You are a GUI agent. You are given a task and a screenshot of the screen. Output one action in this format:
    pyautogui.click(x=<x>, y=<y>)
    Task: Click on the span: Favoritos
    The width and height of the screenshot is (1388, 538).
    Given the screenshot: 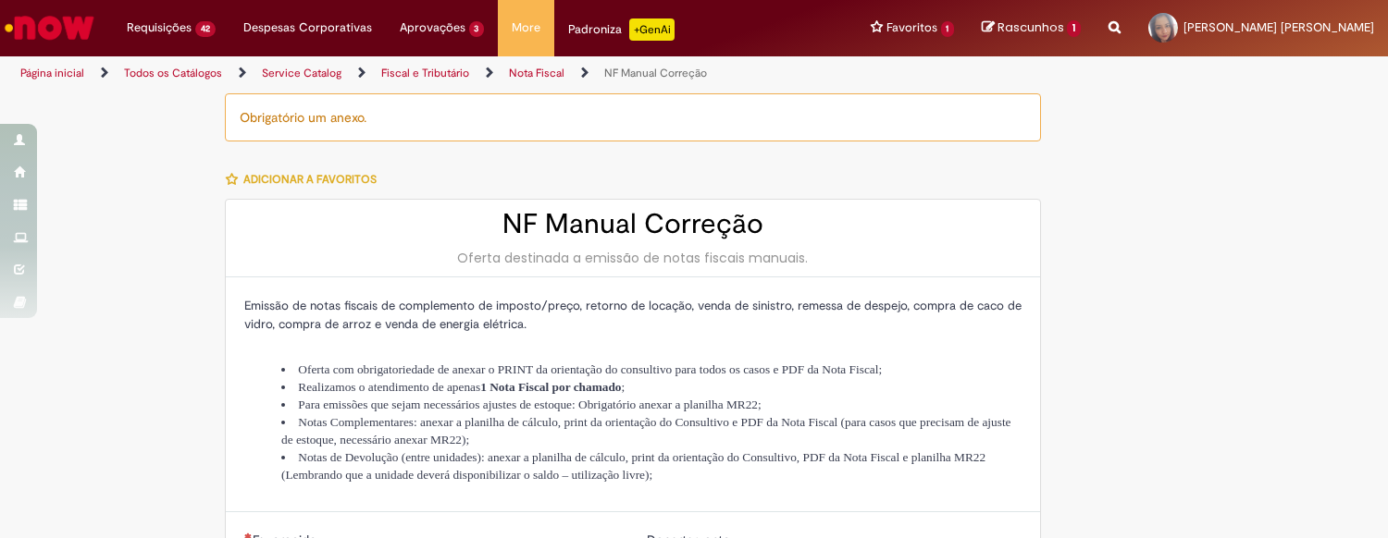 What is the action you would take?
    pyautogui.click(x=911, y=28)
    